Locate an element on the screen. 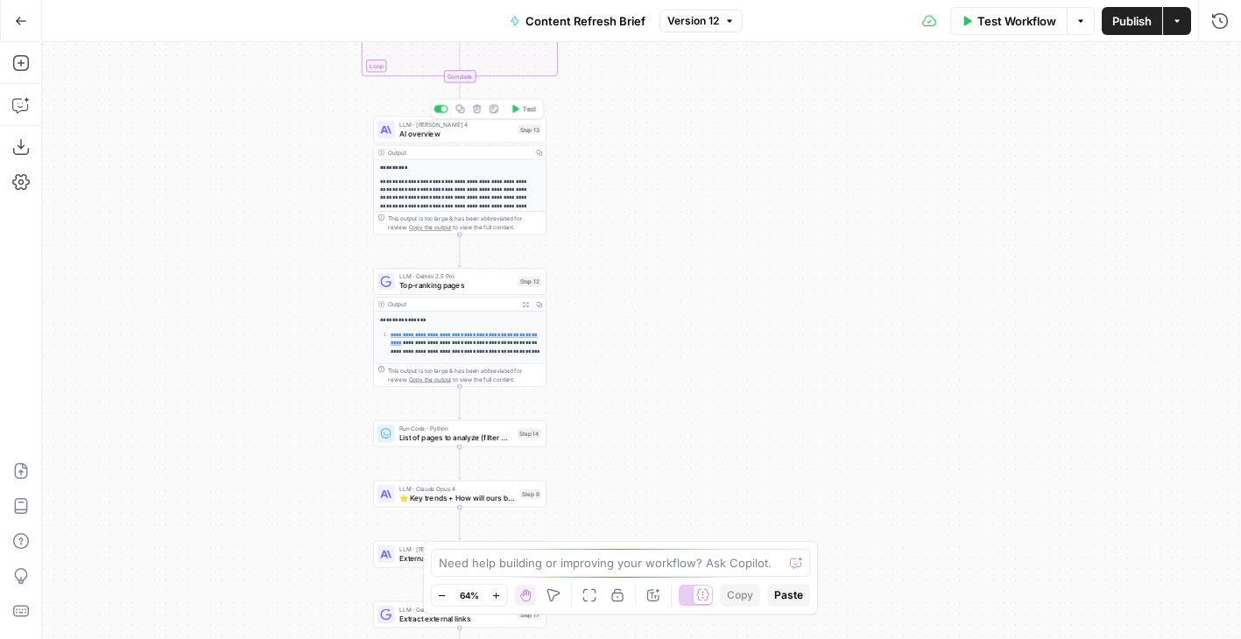 The width and height of the screenshot is (1241, 639). div: Step 12 is located at coordinates (529, 281).